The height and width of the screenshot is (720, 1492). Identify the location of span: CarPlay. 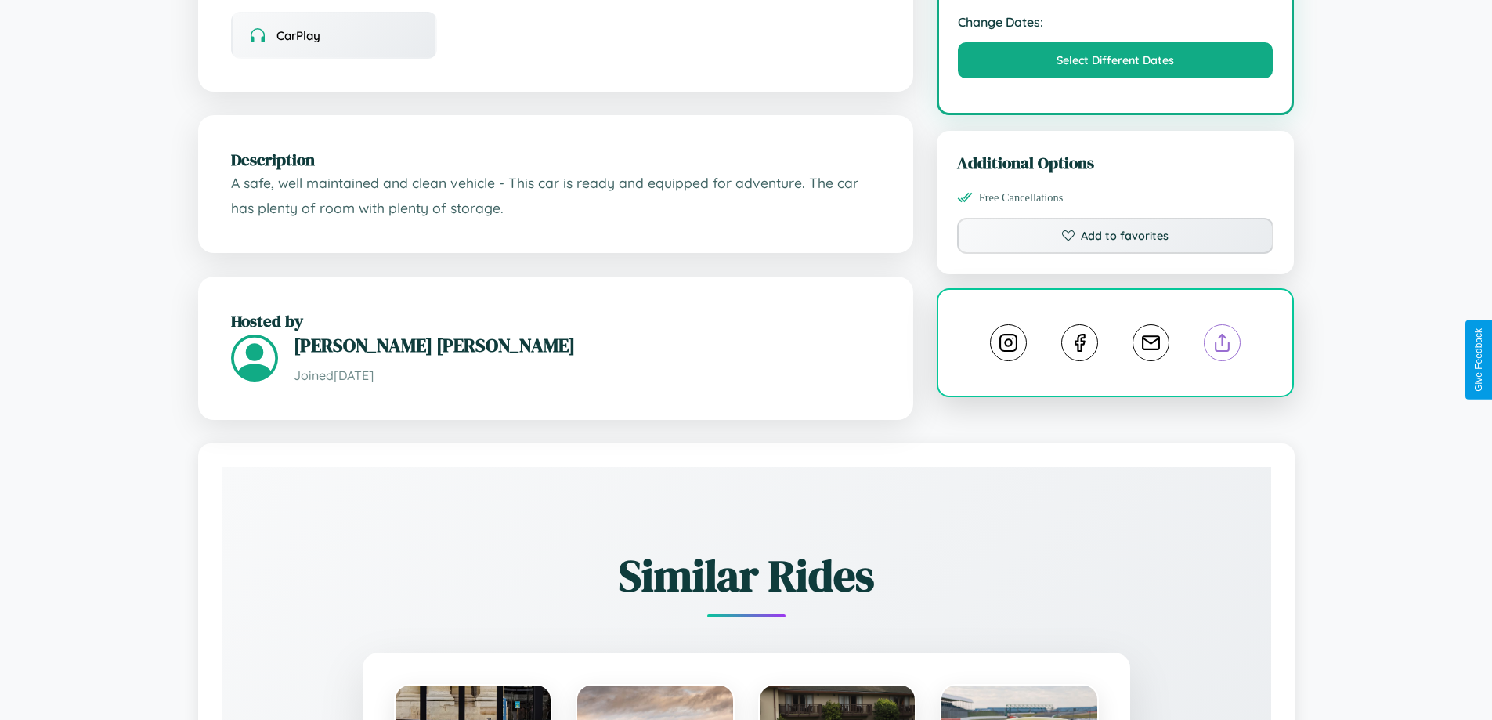
(298, 35).